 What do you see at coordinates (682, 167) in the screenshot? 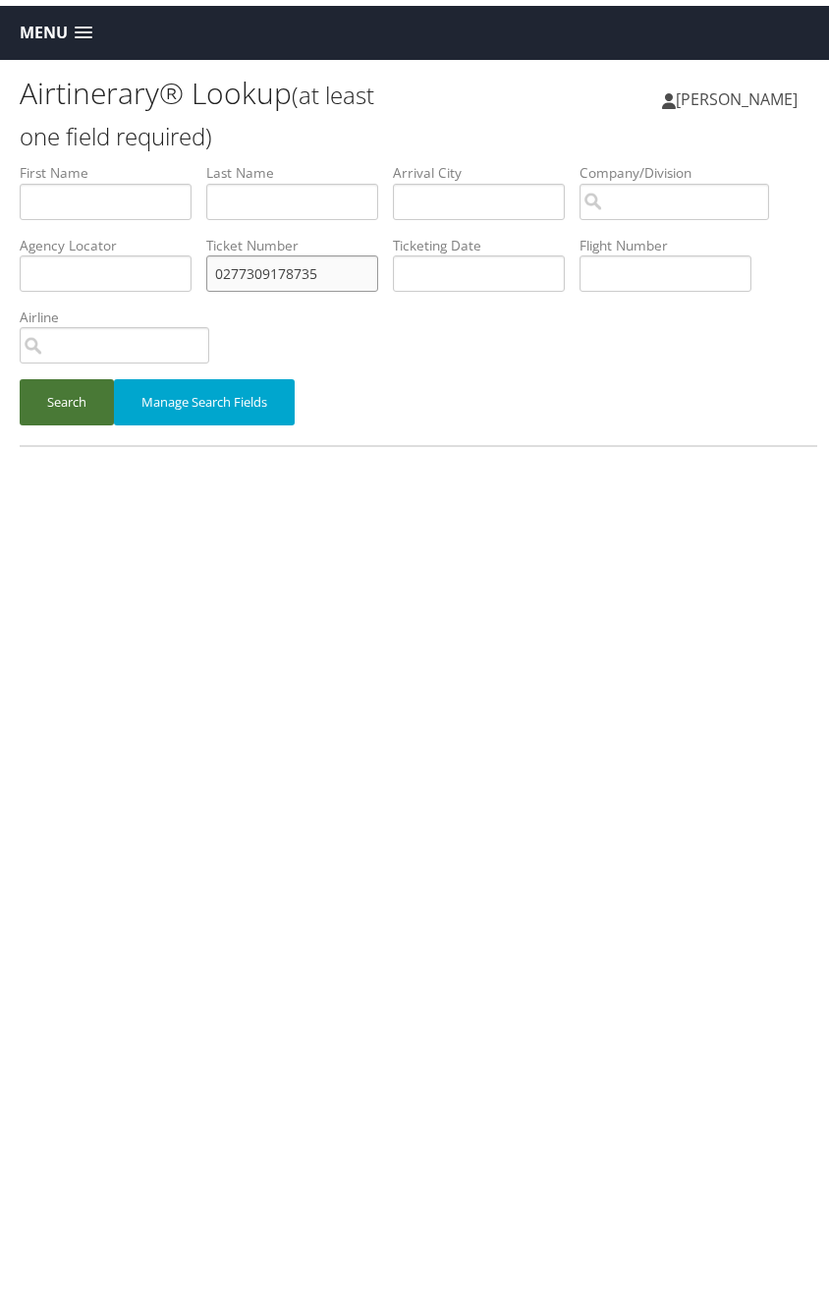
I see `label: Company/Division` at bounding box center [682, 167].